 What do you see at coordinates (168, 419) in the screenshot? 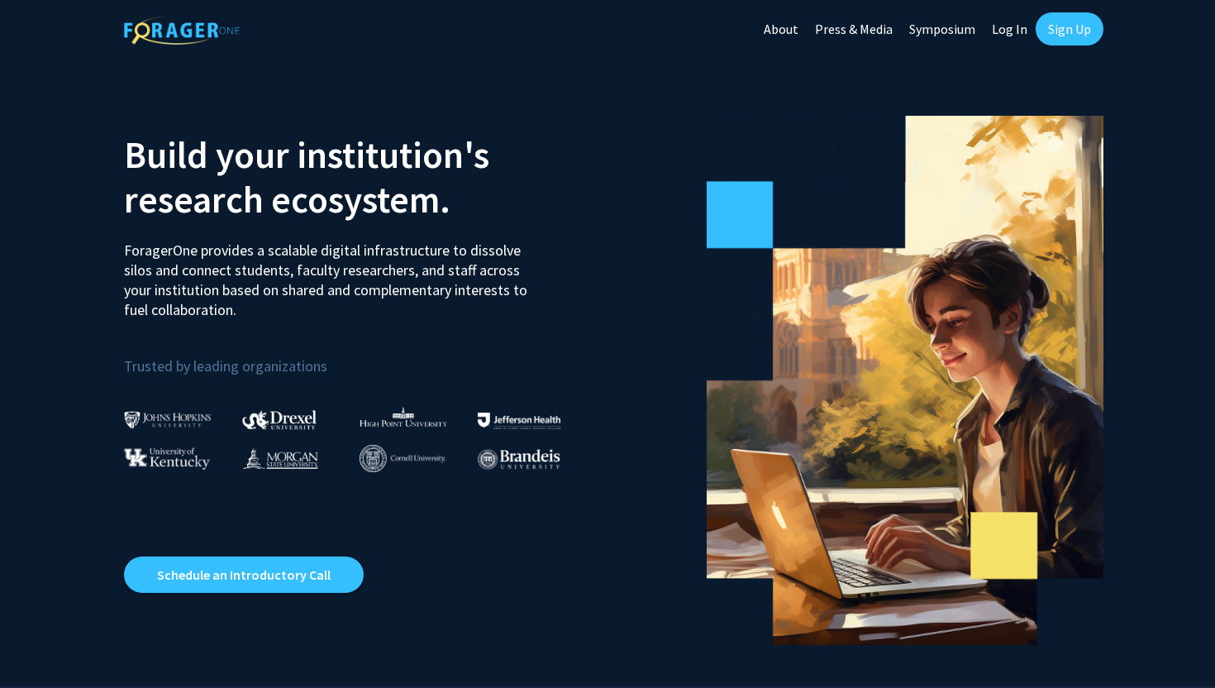
I see `img: Johns Hopkins University` at bounding box center [168, 419].